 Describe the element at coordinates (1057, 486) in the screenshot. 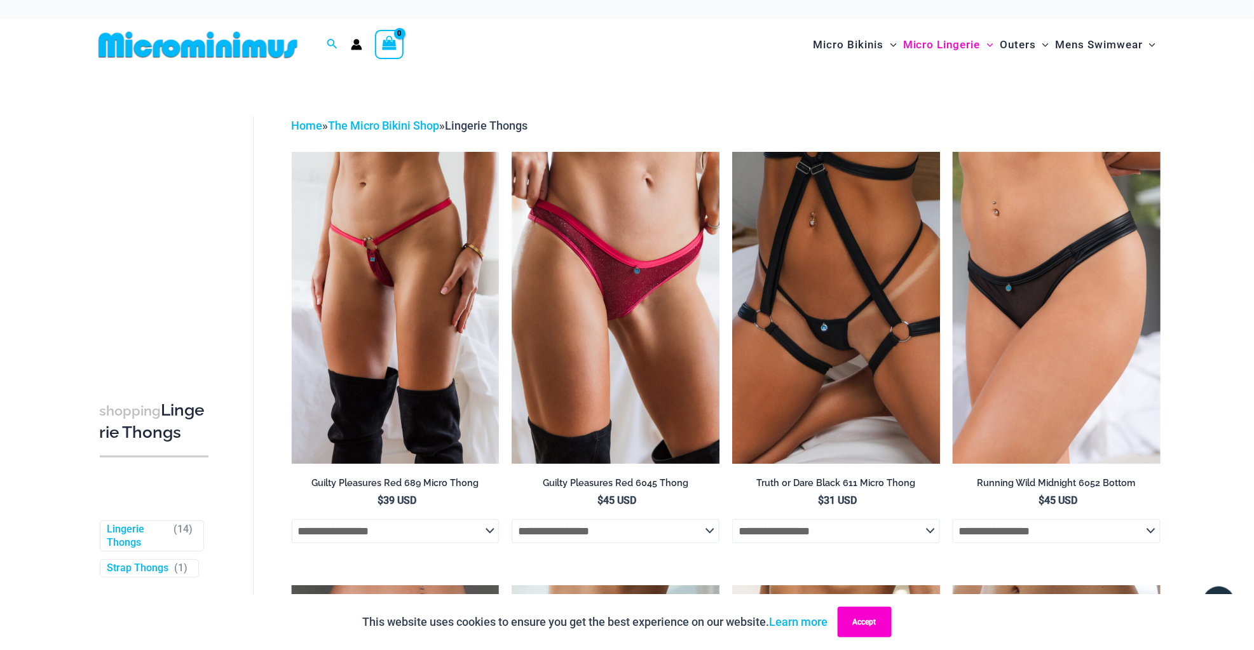

I see `a: Running Wild Midnight 6052 Bottom` at that location.